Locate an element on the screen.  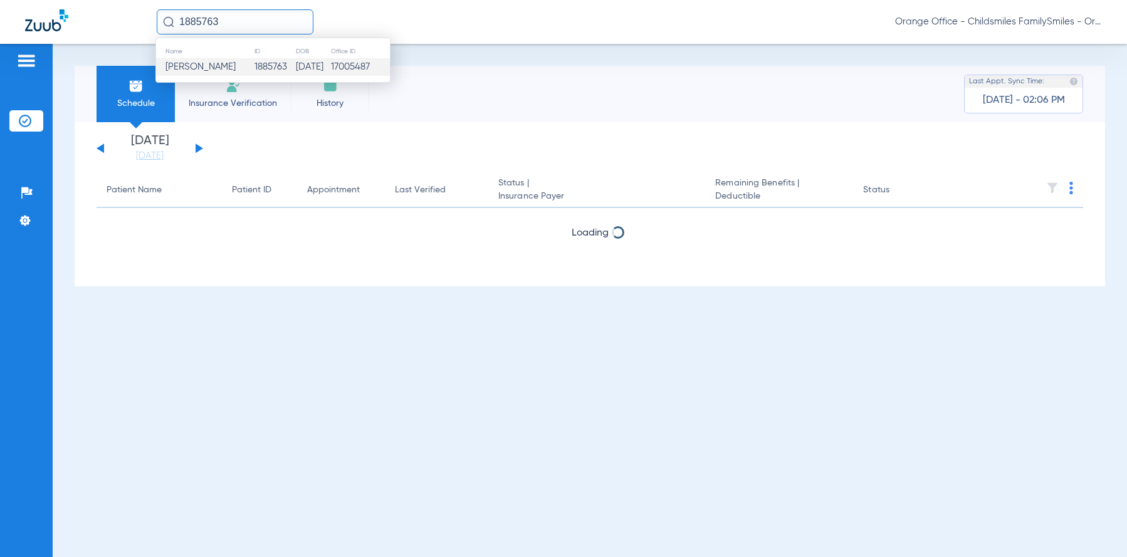
th: Status | is located at coordinates (597, 191).